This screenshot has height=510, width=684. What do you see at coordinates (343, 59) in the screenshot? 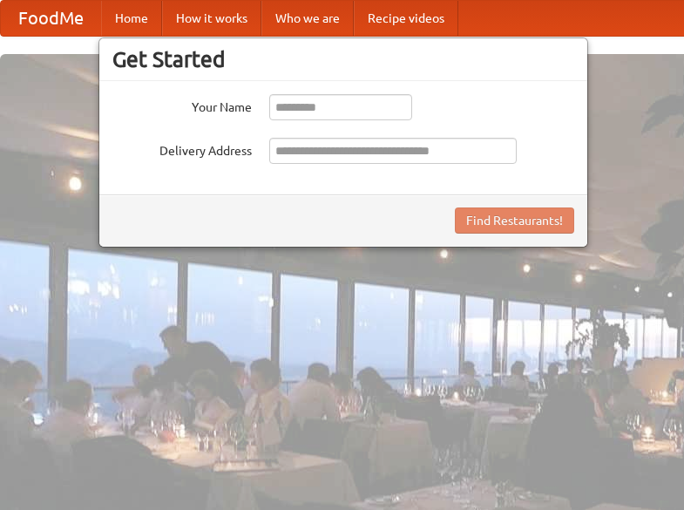
I see `h3: Get Started` at bounding box center [343, 59].